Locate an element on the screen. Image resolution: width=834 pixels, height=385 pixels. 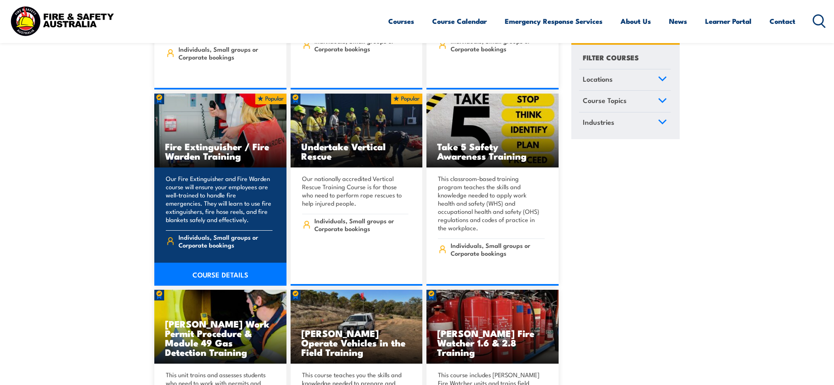
a: Course Calendar is located at coordinates (459, 21).